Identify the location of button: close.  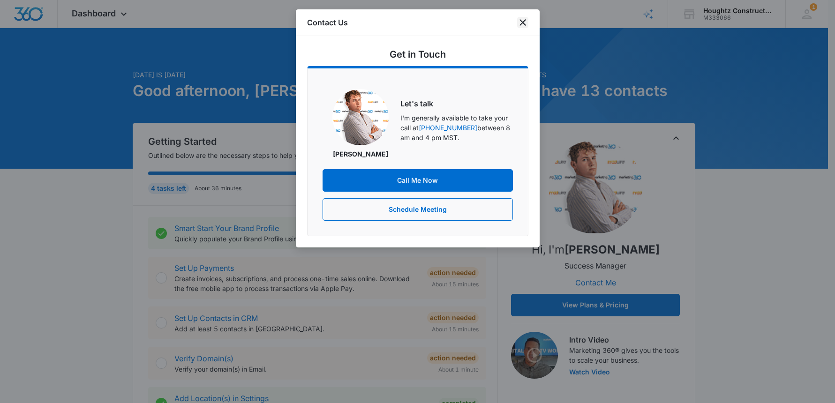
(523, 23).